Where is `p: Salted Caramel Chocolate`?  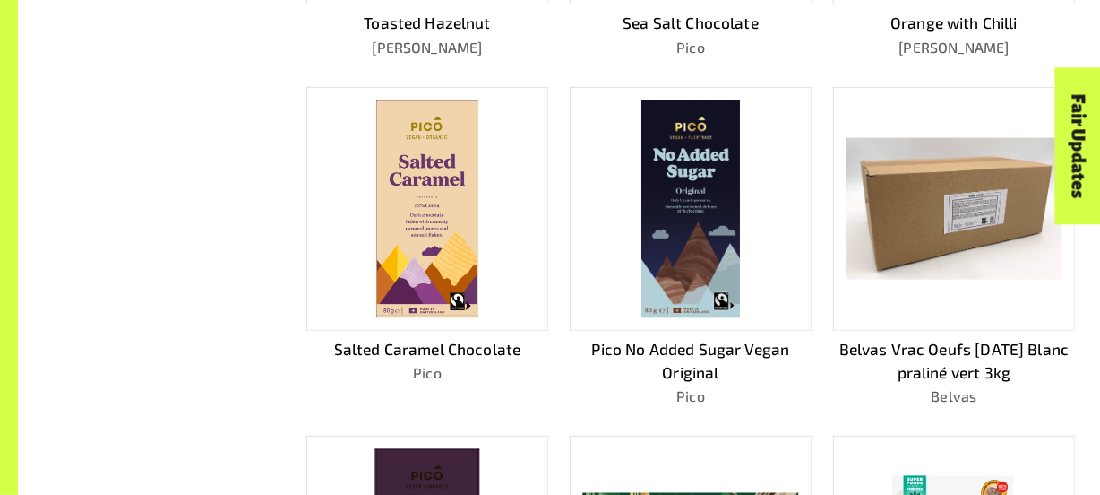 p: Salted Caramel Chocolate is located at coordinates (427, 349).